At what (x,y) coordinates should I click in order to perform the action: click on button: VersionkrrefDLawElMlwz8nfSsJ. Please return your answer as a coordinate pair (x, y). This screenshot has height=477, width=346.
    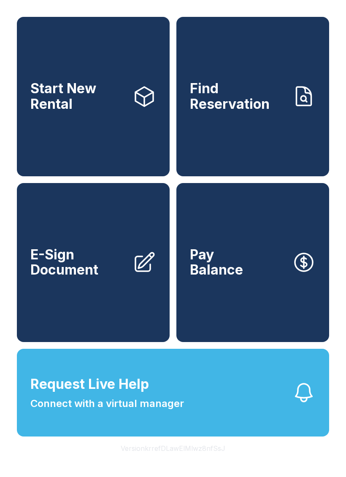
    Looking at the image, I should click on (173, 449).